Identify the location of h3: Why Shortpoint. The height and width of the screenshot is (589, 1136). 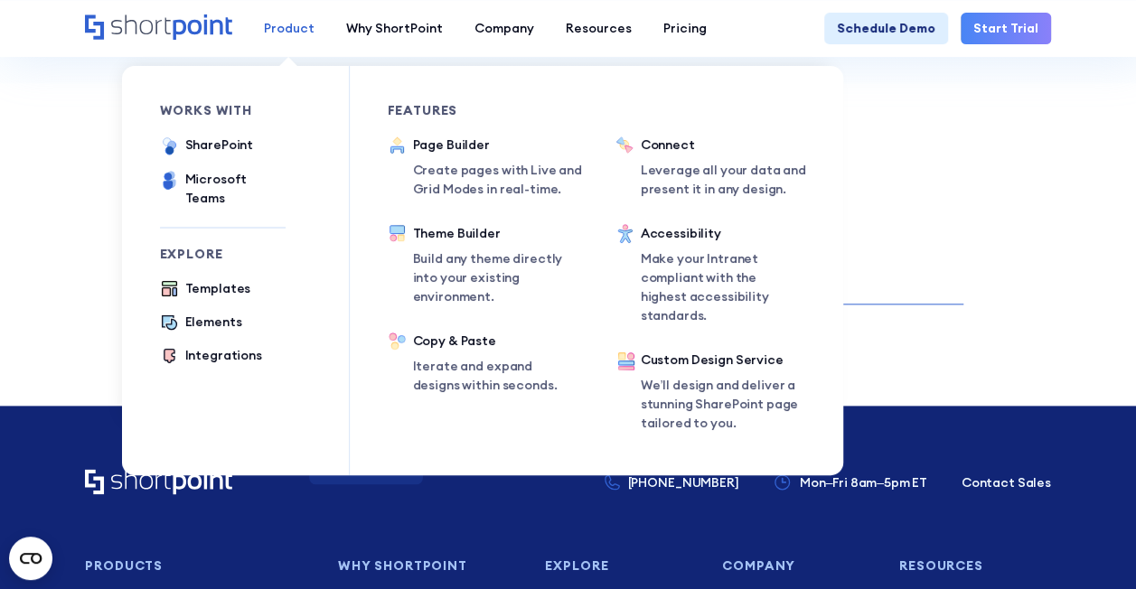
(428, 566).